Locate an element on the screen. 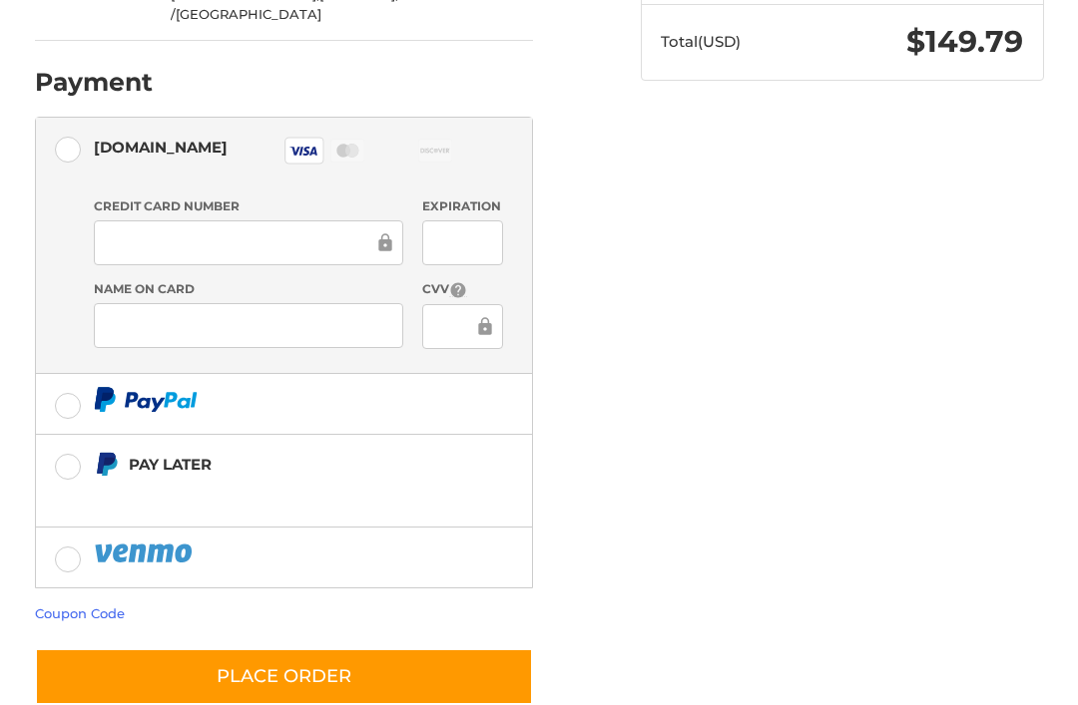 The width and height of the screenshot is (1078, 705). label: Credit Card Number is located at coordinates (248, 207).